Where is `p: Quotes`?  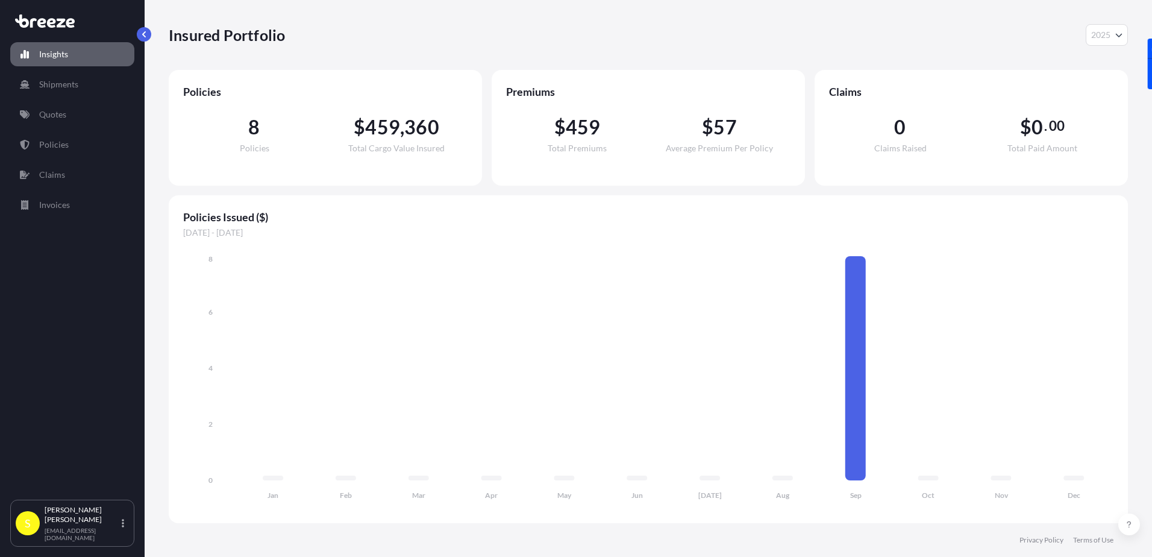 p: Quotes is located at coordinates (52, 114).